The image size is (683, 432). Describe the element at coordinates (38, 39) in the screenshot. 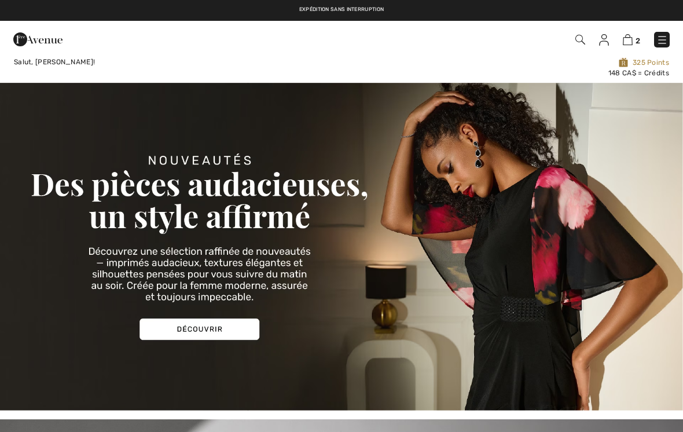

I see `img: 1ère Avenue` at that location.